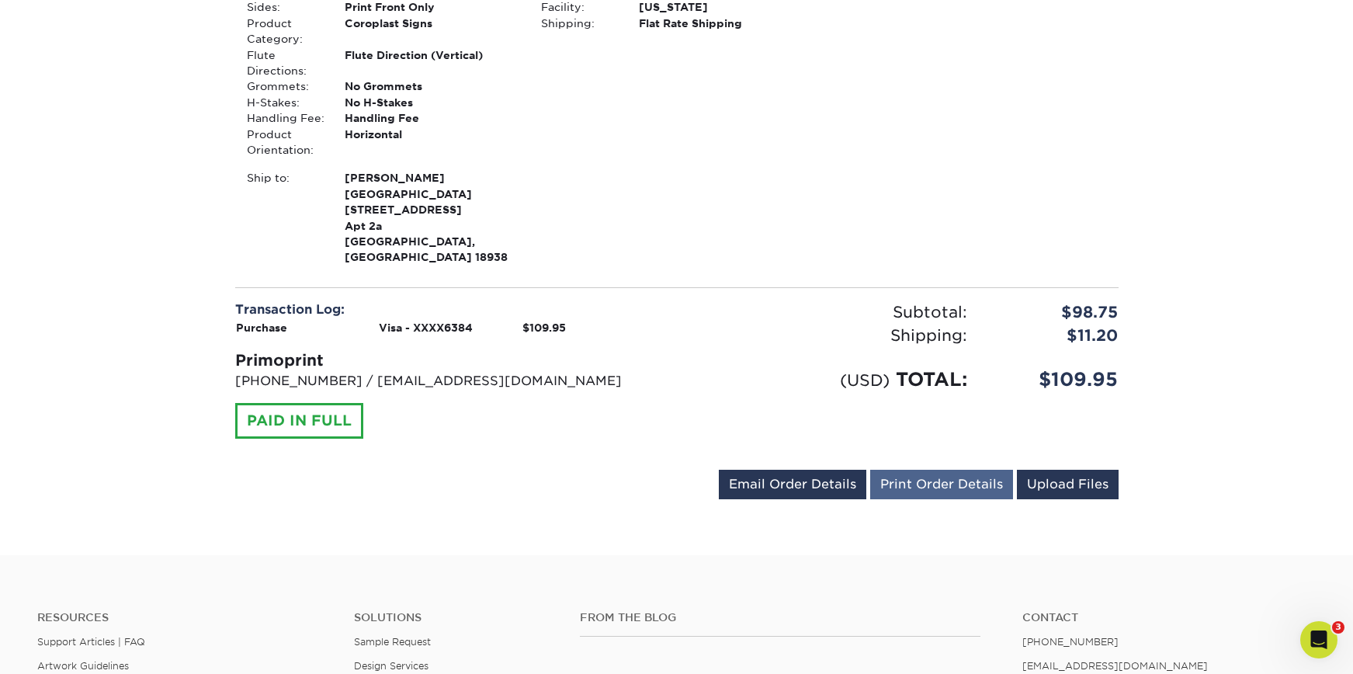  I want to click on div: $109.95, so click(1054, 380).